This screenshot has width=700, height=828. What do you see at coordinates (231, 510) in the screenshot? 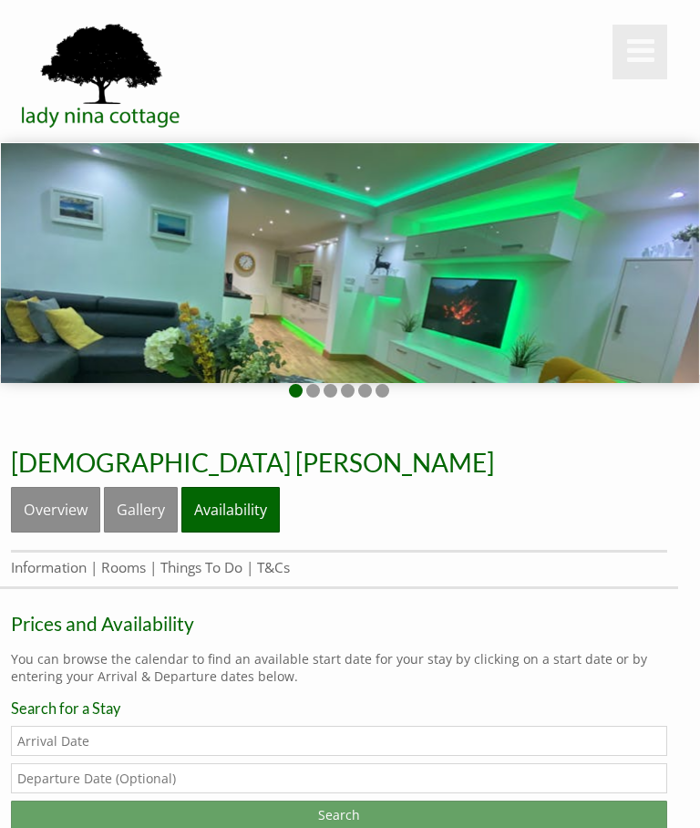
I see `a: Availability` at bounding box center [231, 510].